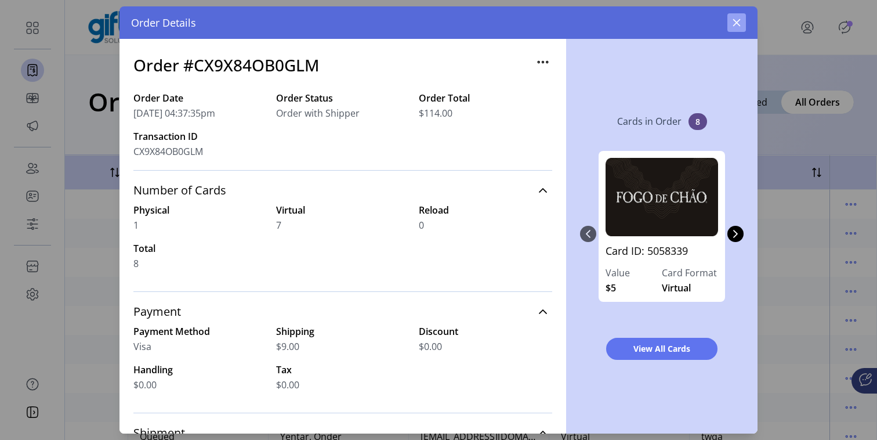  Describe the element at coordinates (318, 113) in the screenshot. I see `span: Order with Shipper` at that location.